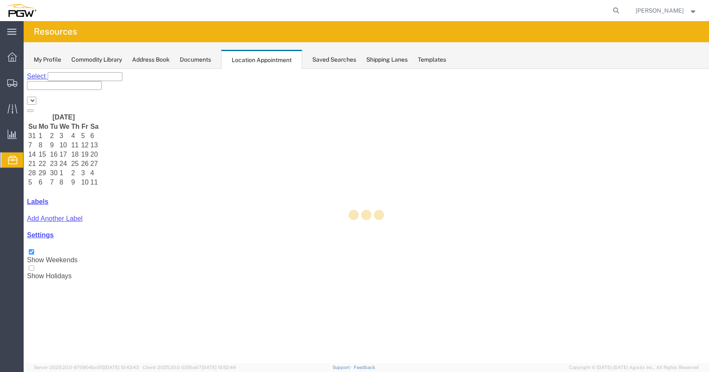  Describe the element at coordinates (19, 86) in the screenshot. I see `td: 15` at that location.